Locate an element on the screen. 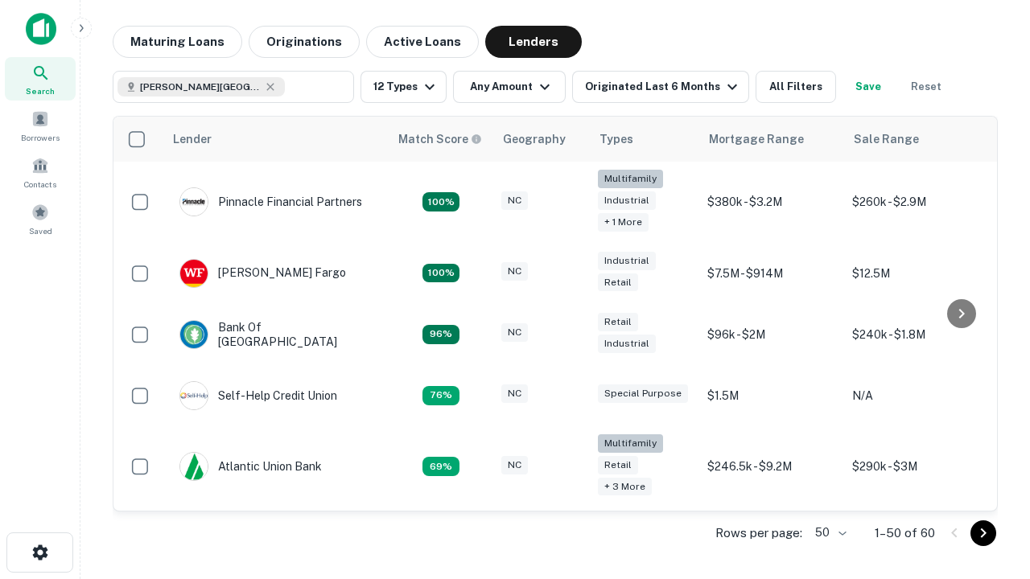 The image size is (1030, 579). div: Originated Last 6 Months is located at coordinates (663, 87).